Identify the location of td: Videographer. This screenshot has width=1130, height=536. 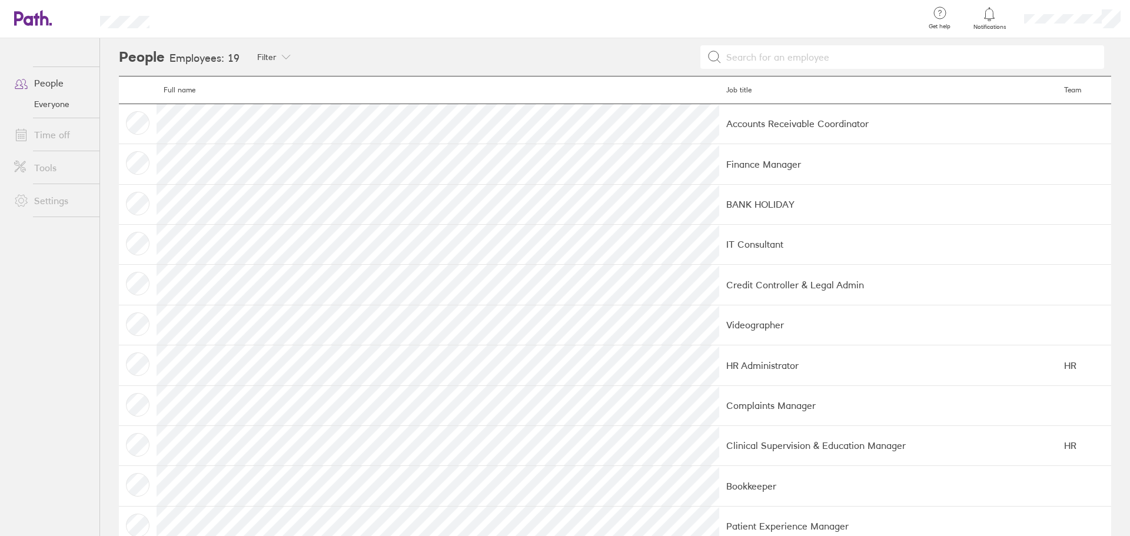
(888, 325).